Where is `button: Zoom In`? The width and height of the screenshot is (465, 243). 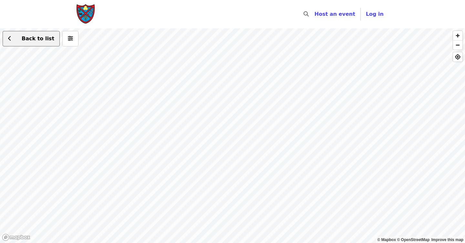 button: Zoom In is located at coordinates (457, 36).